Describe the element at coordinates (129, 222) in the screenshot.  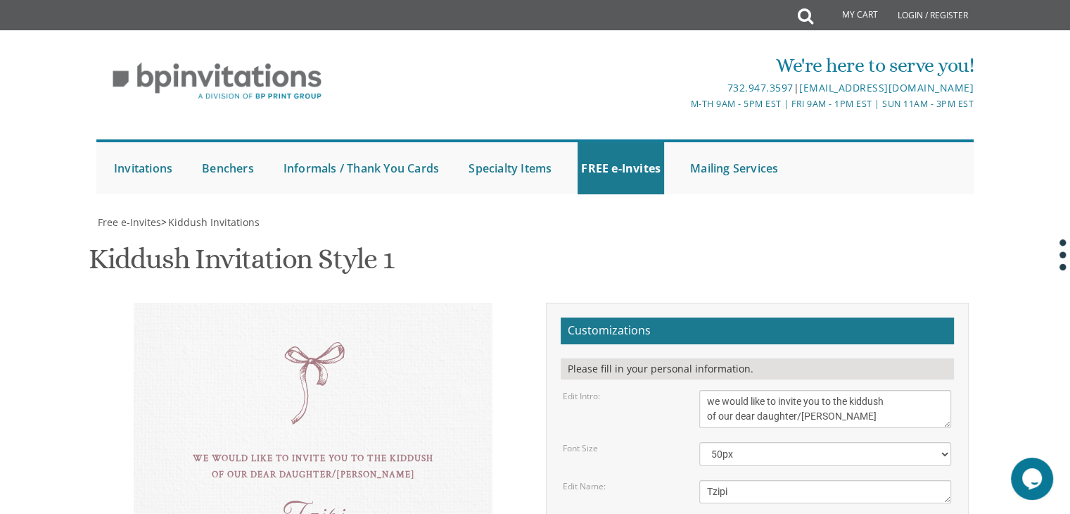
I see `span: Free e-Invites` at that location.